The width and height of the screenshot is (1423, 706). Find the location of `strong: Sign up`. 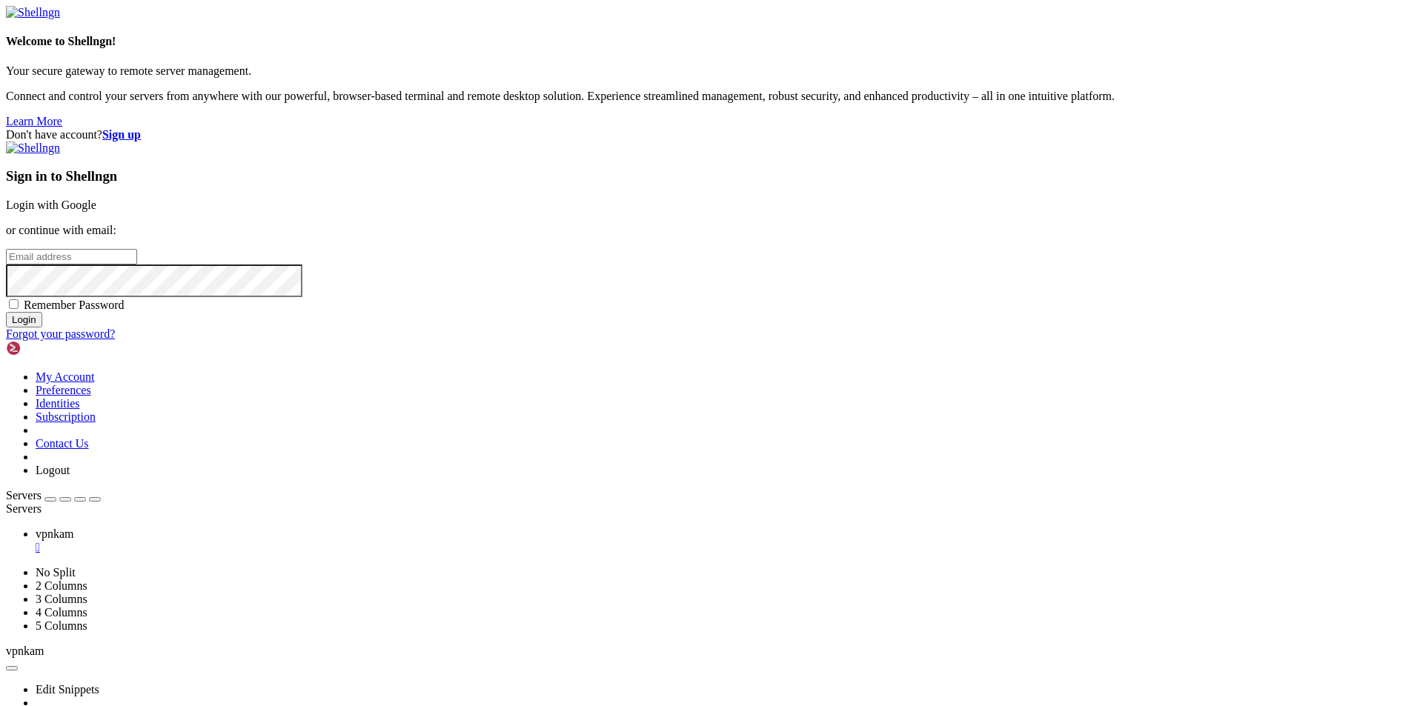

strong: Sign up is located at coordinates (122, 134).